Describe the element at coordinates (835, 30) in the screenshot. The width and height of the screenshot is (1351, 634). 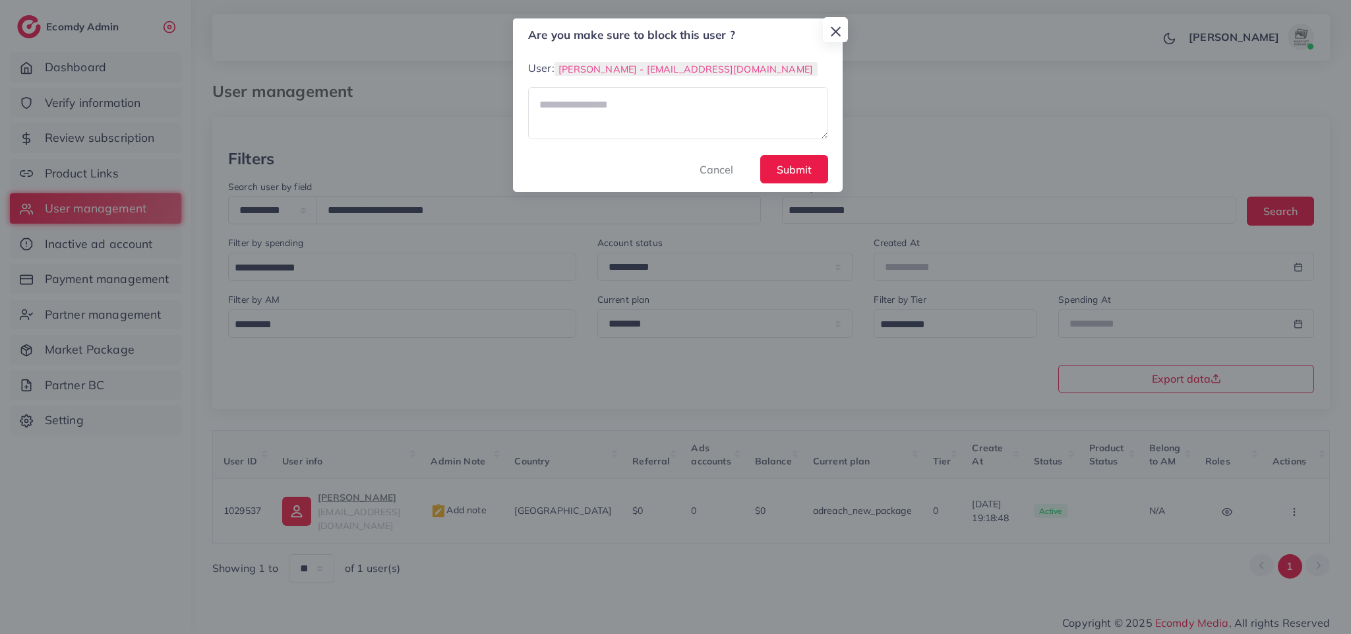
I see `button: Close` at that location.